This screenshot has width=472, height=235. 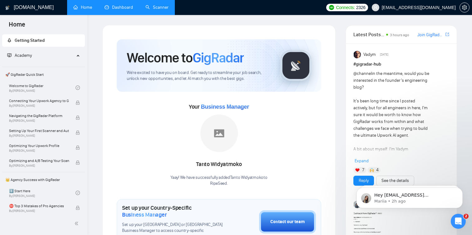 I want to click on button: setting, so click(x=464, y=7).